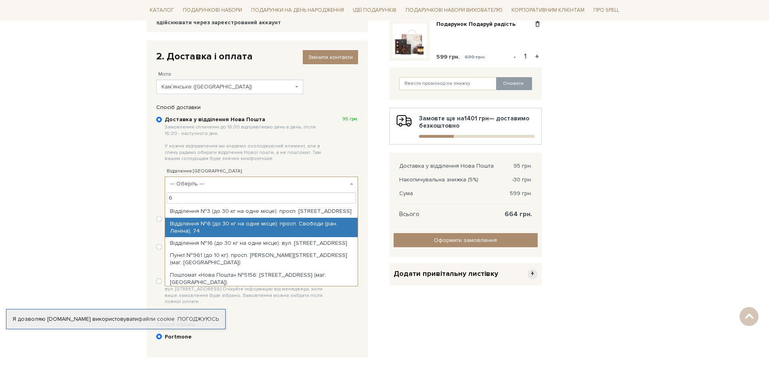  What do you see at coordinates (409, 214) in the screenshot?
I see `span: Всього` at bounding box center [409, 214].